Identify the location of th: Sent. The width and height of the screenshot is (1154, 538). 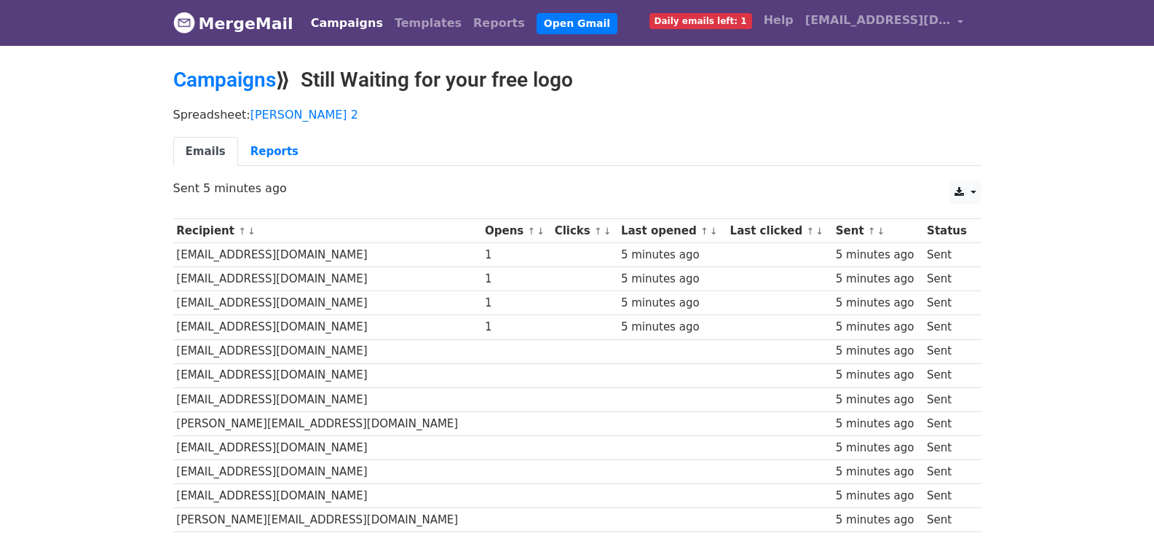
(877, 231).